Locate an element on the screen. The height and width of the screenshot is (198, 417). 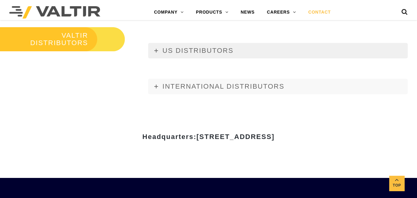
img: Valtir is located at coordinates (55, 12).